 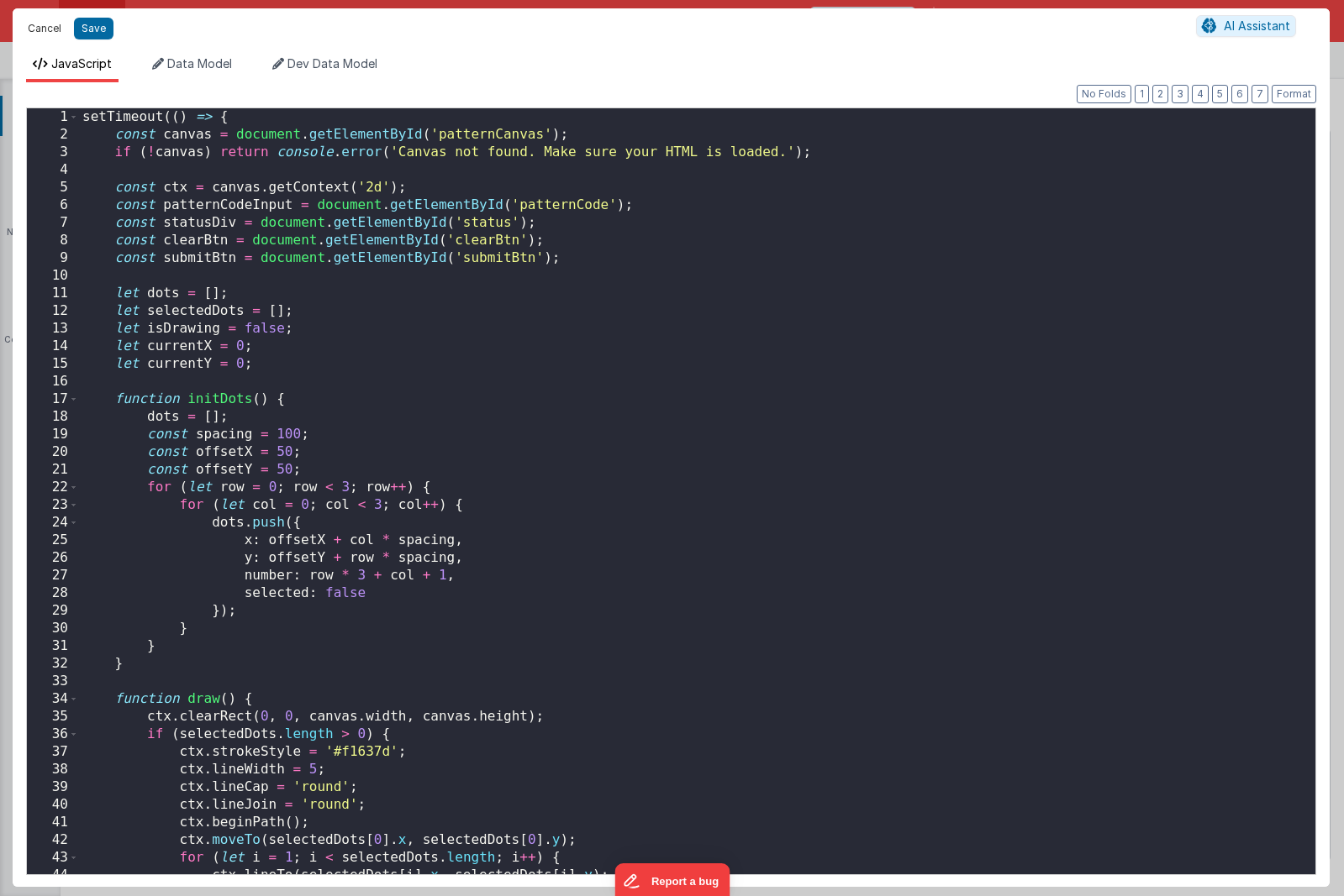 I want to click on div: 2, so click(x=53, y=134).